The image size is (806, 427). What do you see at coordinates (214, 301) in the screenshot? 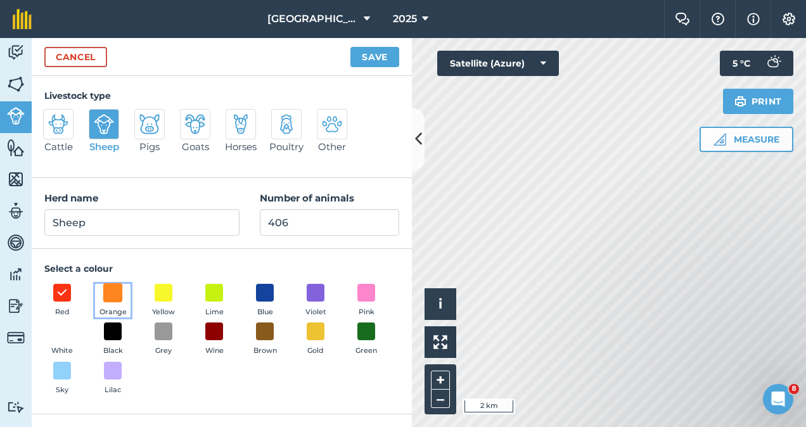
I see `button: Lime` at bounding box center [214, 301].